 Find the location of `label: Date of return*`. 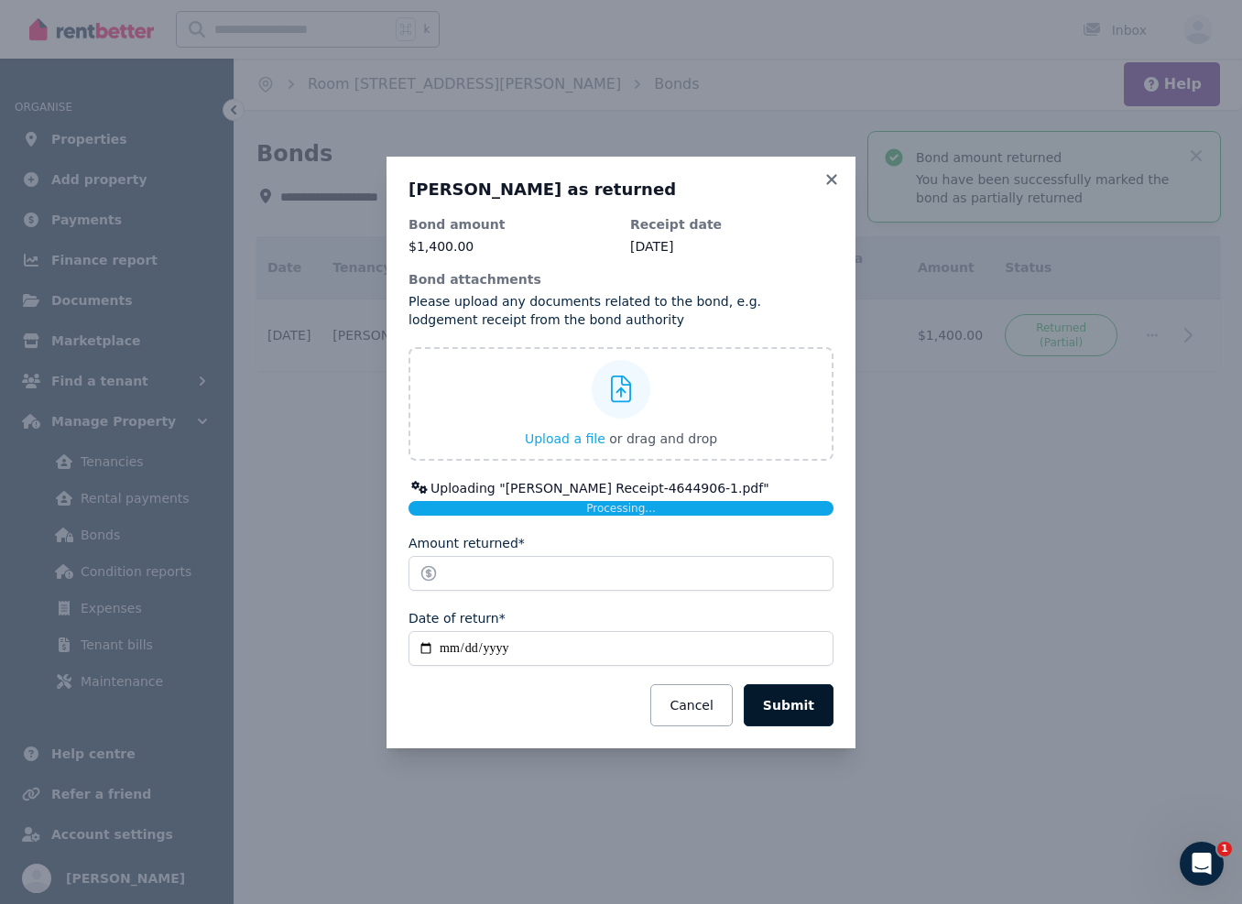

label: Date of return* is located at coordinates (457, 619).